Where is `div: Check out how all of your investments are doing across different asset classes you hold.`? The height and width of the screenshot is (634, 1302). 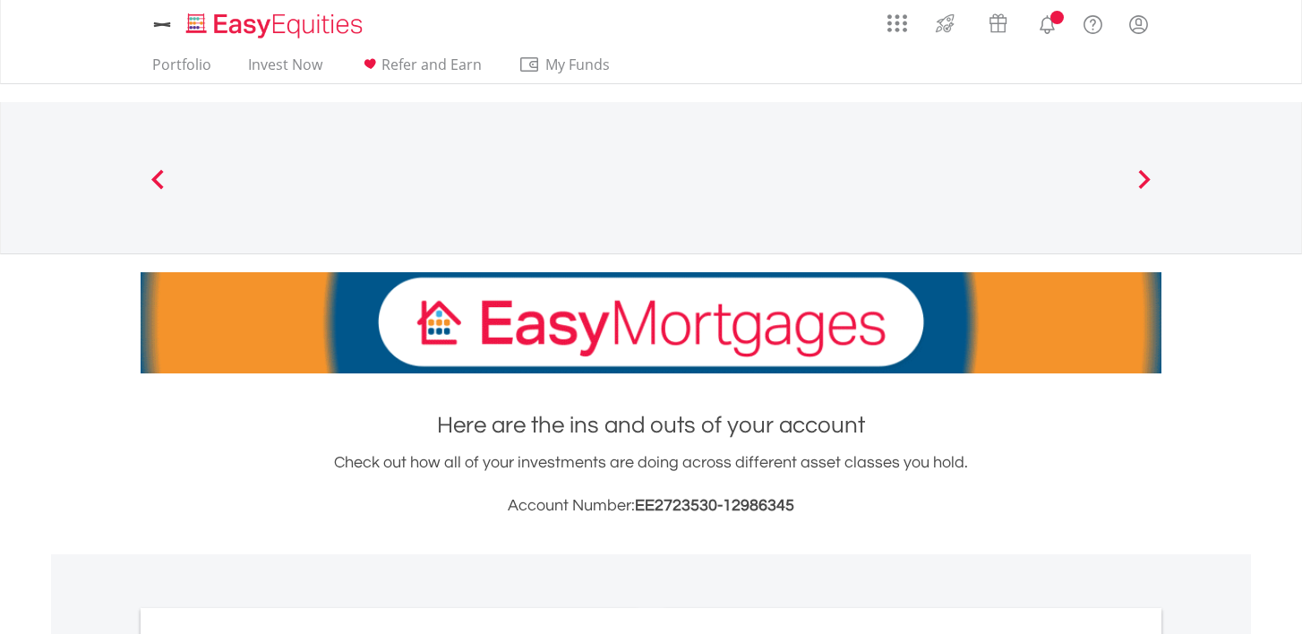 div: Check out how all of your investments are doing across different asset classes you hold. is located at coordinates (651, 485).